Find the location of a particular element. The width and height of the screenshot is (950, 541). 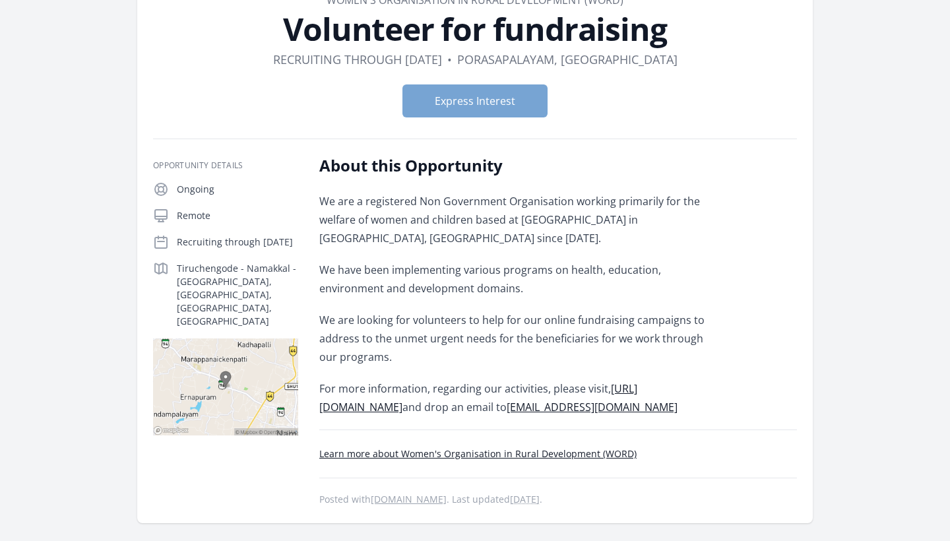

p: Ongoing is located at coordinates (238, 189).